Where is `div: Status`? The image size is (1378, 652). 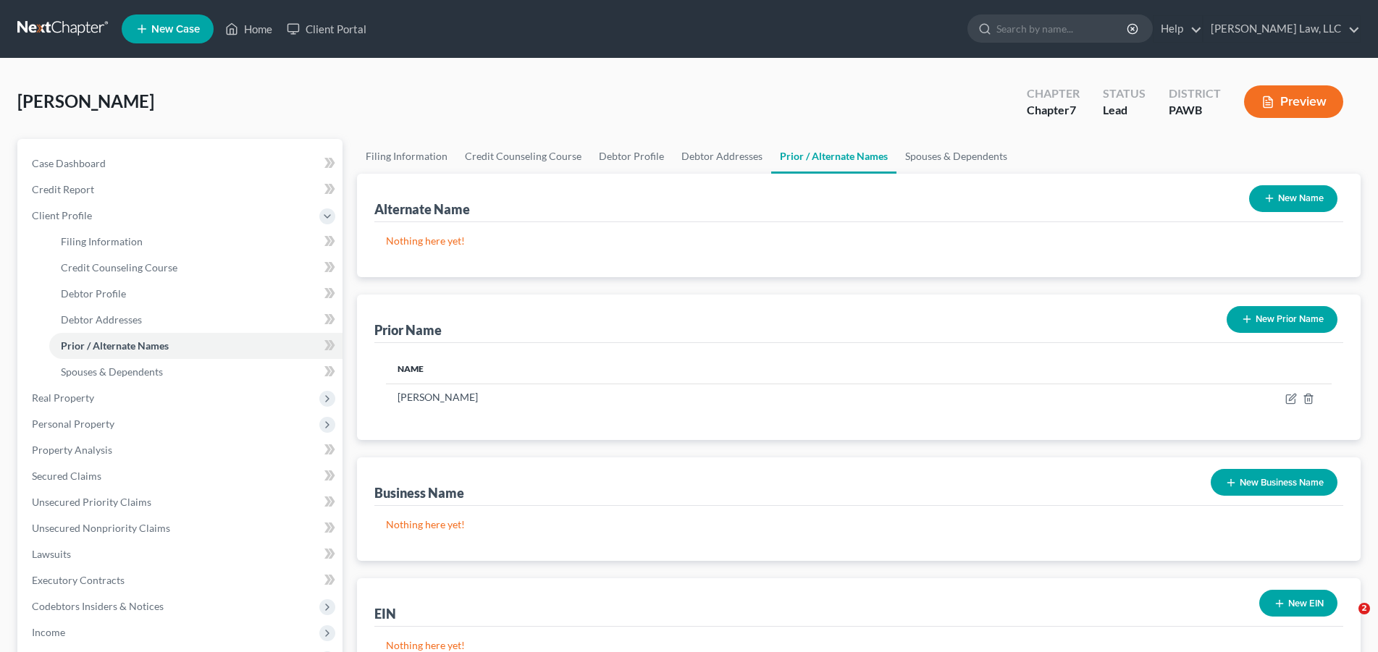
div: Status is located at coordinates (1124, 93).